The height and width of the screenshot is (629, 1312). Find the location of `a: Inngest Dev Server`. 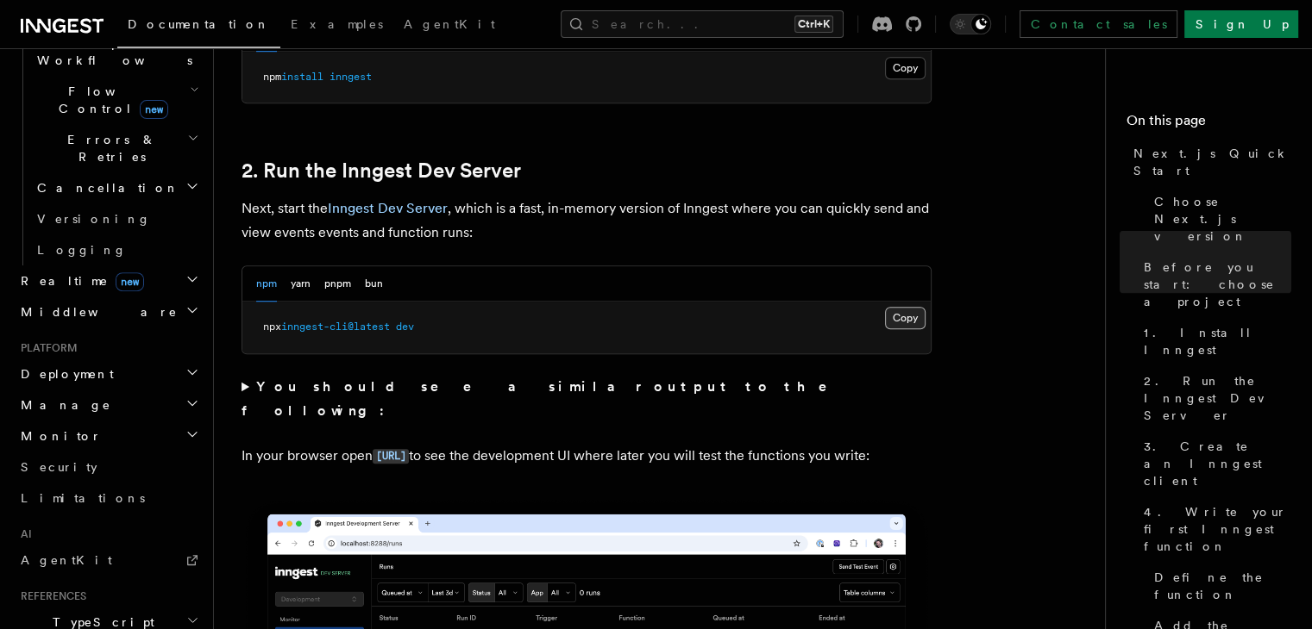

a: Inngest Dev Server is located at coordinates (387, 208).